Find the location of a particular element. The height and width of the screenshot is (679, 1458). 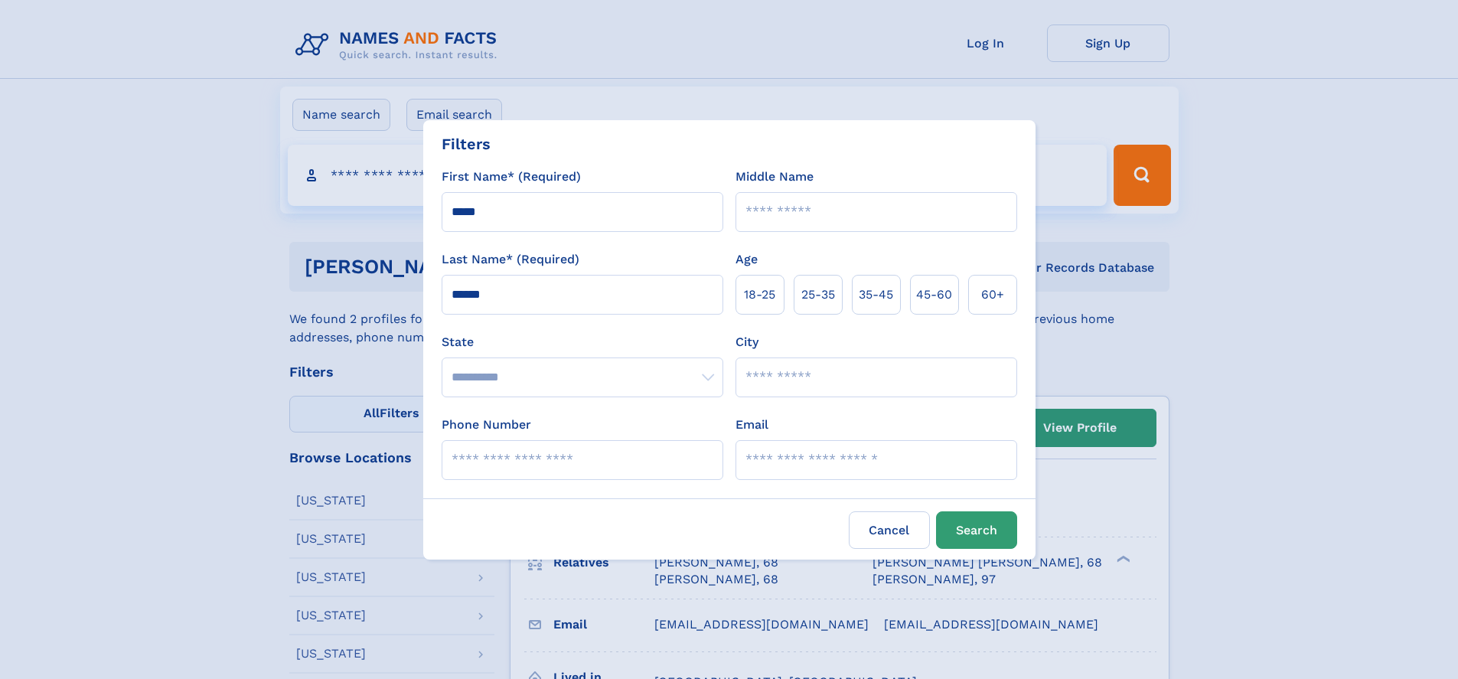

span: 18‑25 is located at coordinates (759, 295).